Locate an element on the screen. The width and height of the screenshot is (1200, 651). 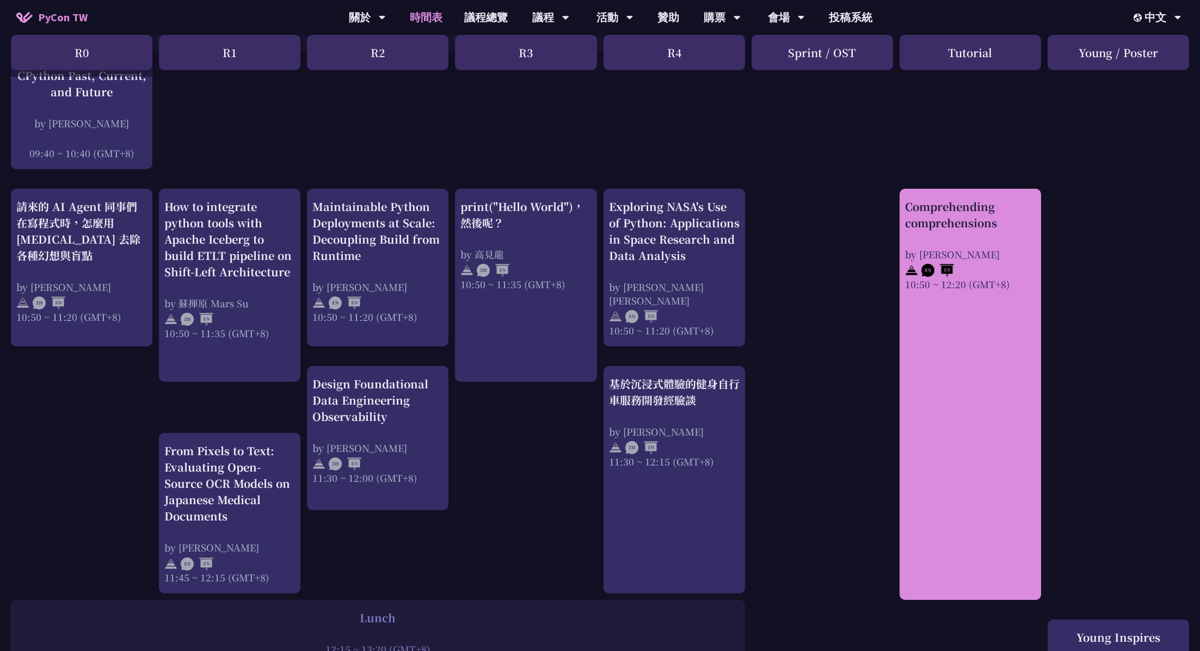
a: print("Hello World")，然後呢？ by 高見龍 10:50 ~ 11:35 (GMT+8) is located at coordinates (526, 286).